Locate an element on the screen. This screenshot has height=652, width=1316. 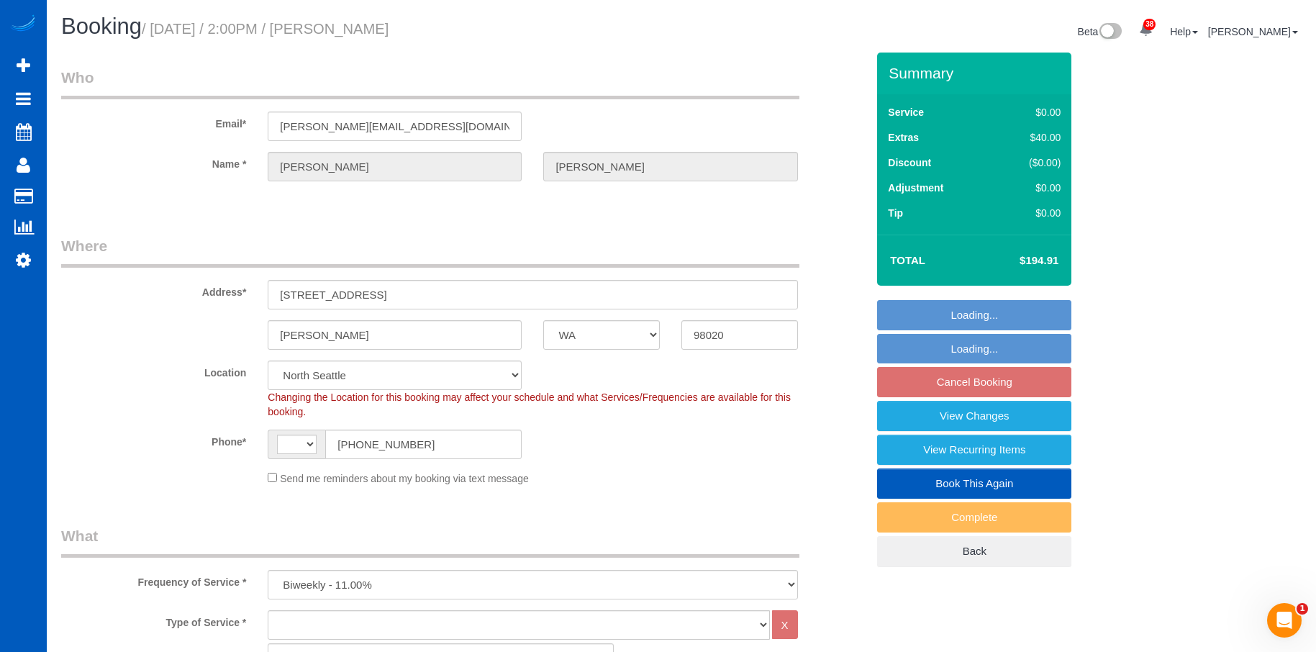
label: Type of Service * is located at coordinates (153, 620).